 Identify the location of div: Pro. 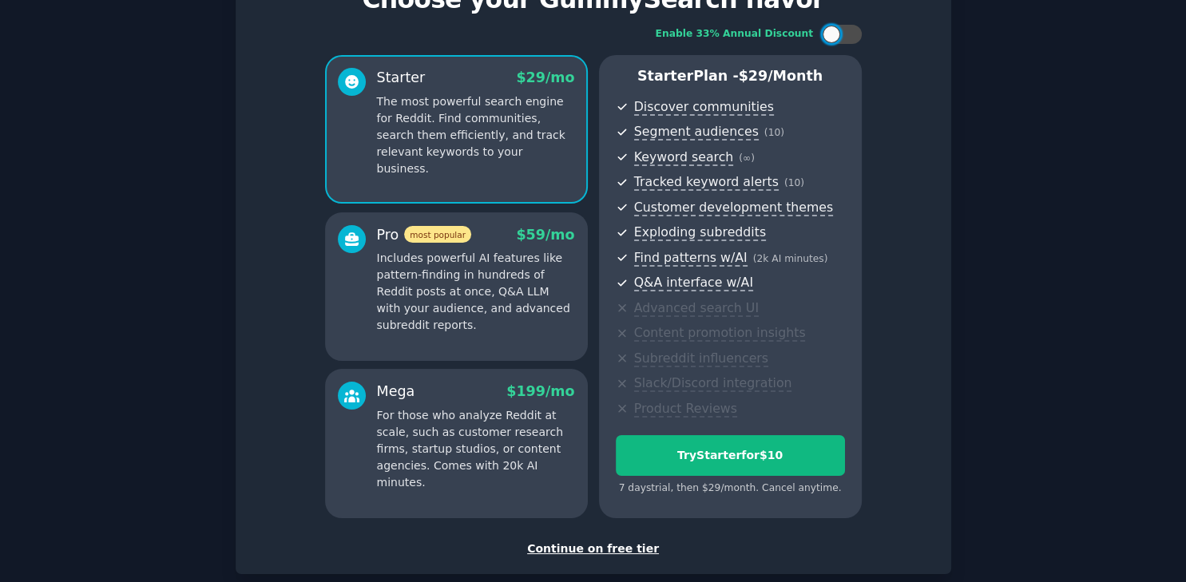
(424, 235).